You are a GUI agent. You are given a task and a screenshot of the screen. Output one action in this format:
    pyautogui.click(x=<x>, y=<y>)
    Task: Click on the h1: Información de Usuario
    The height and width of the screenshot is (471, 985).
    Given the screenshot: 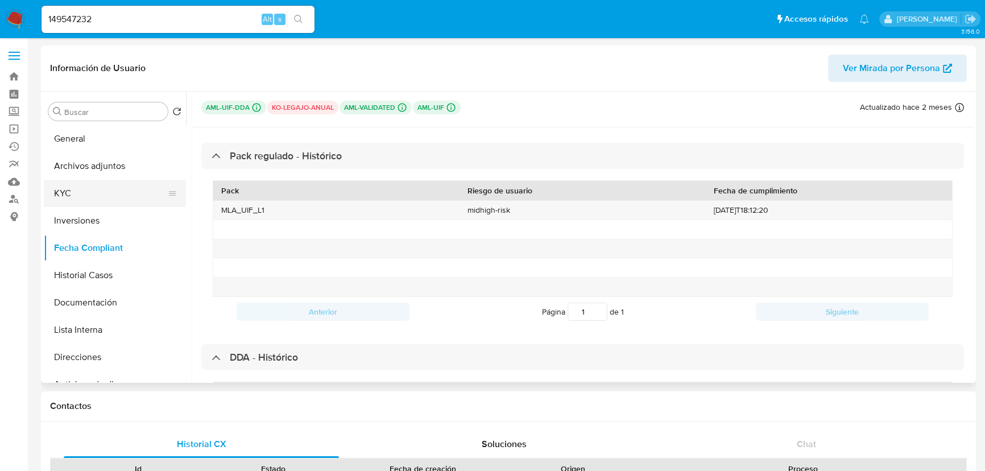 What is the action you would take?
    pyautogui.click(x=98, y=68)
    